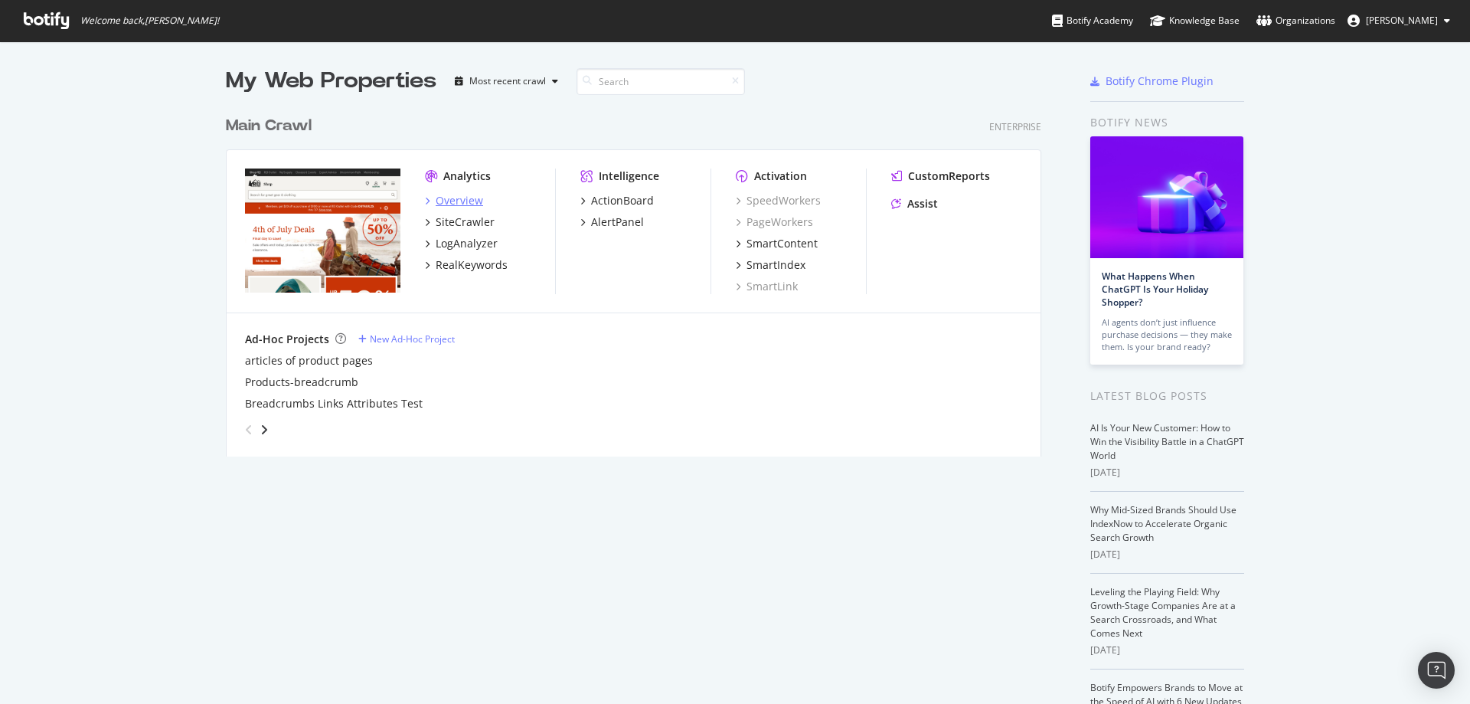  What do you see at coordinates (461, 243) in the screenshot?
I see `a: LogAnalyzer` at bounding box center [461, 243].